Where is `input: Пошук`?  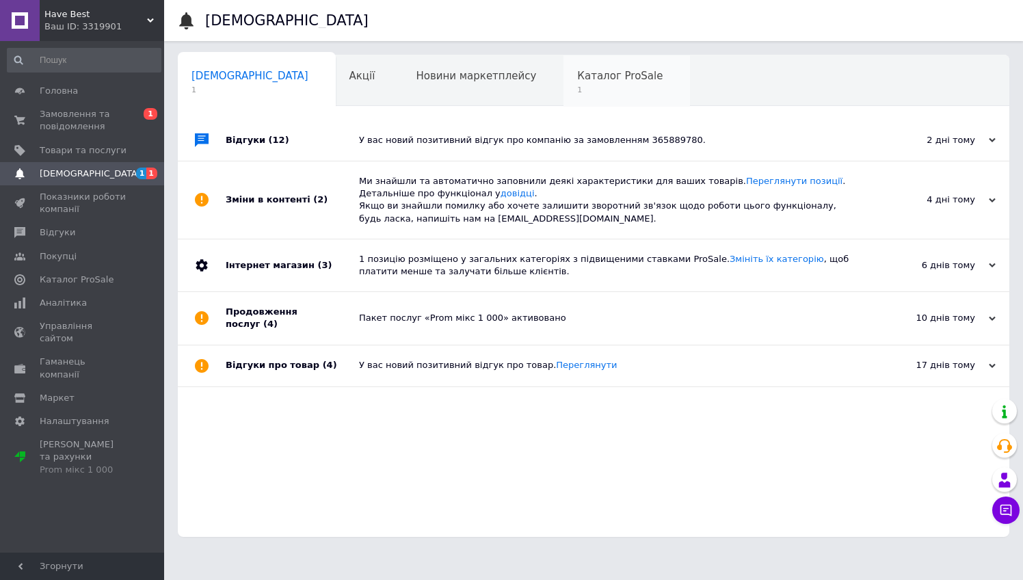 input: Пошук is located at coordinates (84, 60).